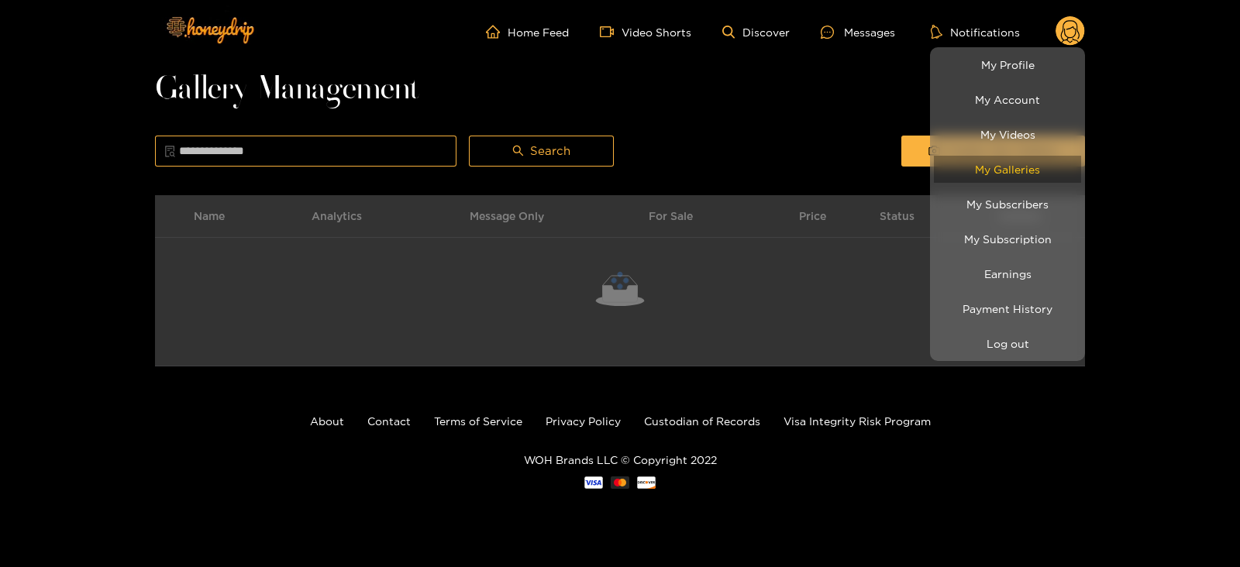 The width and height of the screenshot is (1240, 567). What do you see at coordinates (1007, 64) in the screenshot?
I see `a: My Profile` at bounding box center [1007, 64].